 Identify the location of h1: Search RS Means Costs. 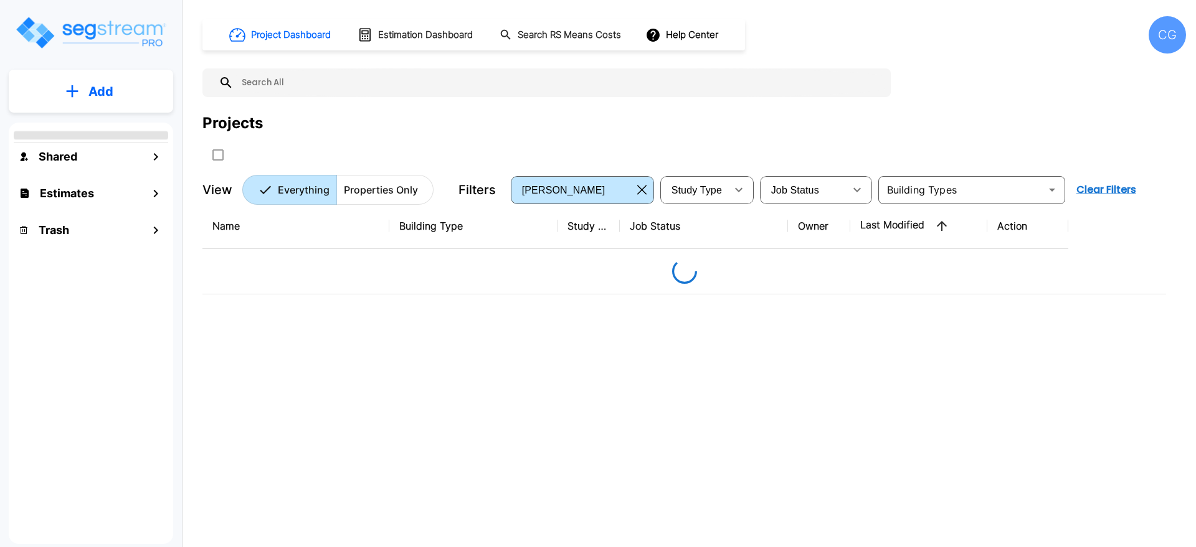
(569, 35).